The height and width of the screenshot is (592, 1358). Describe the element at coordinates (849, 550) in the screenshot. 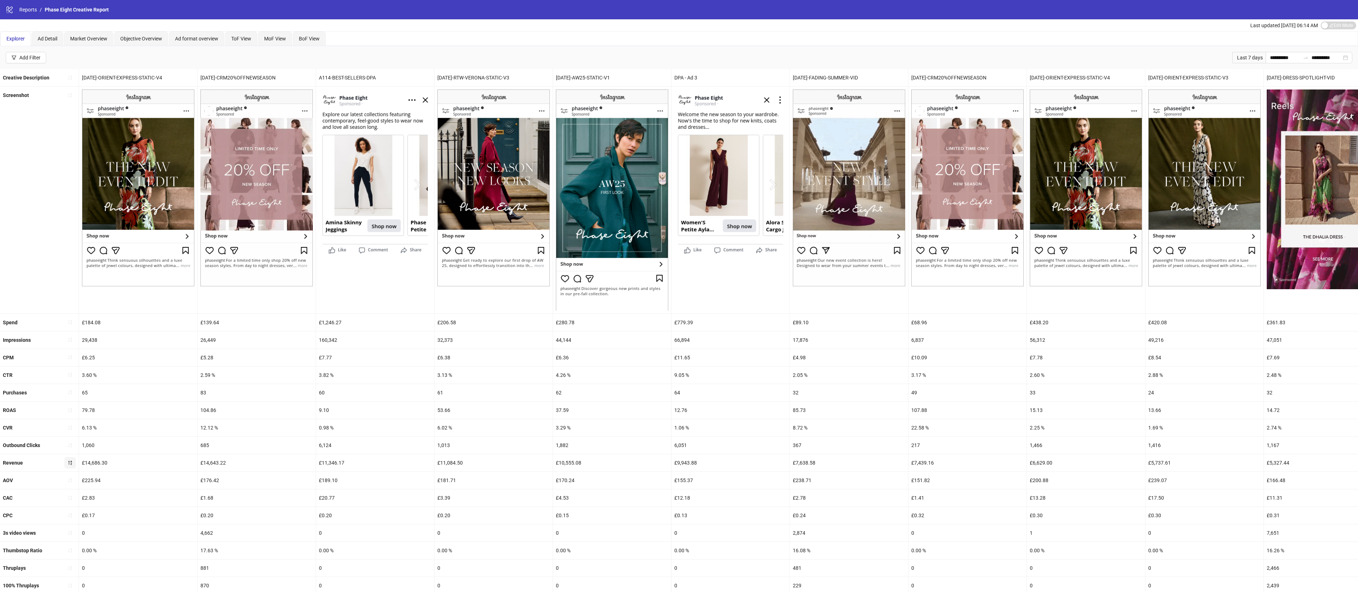

I see `div: 16.08 %` at that location.